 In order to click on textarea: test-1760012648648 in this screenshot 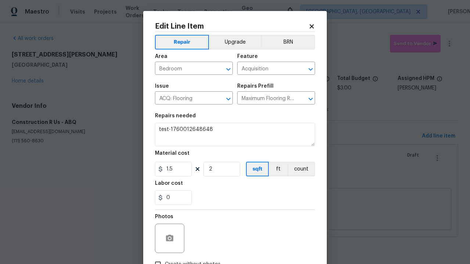, I will do `click(235, 135)`.